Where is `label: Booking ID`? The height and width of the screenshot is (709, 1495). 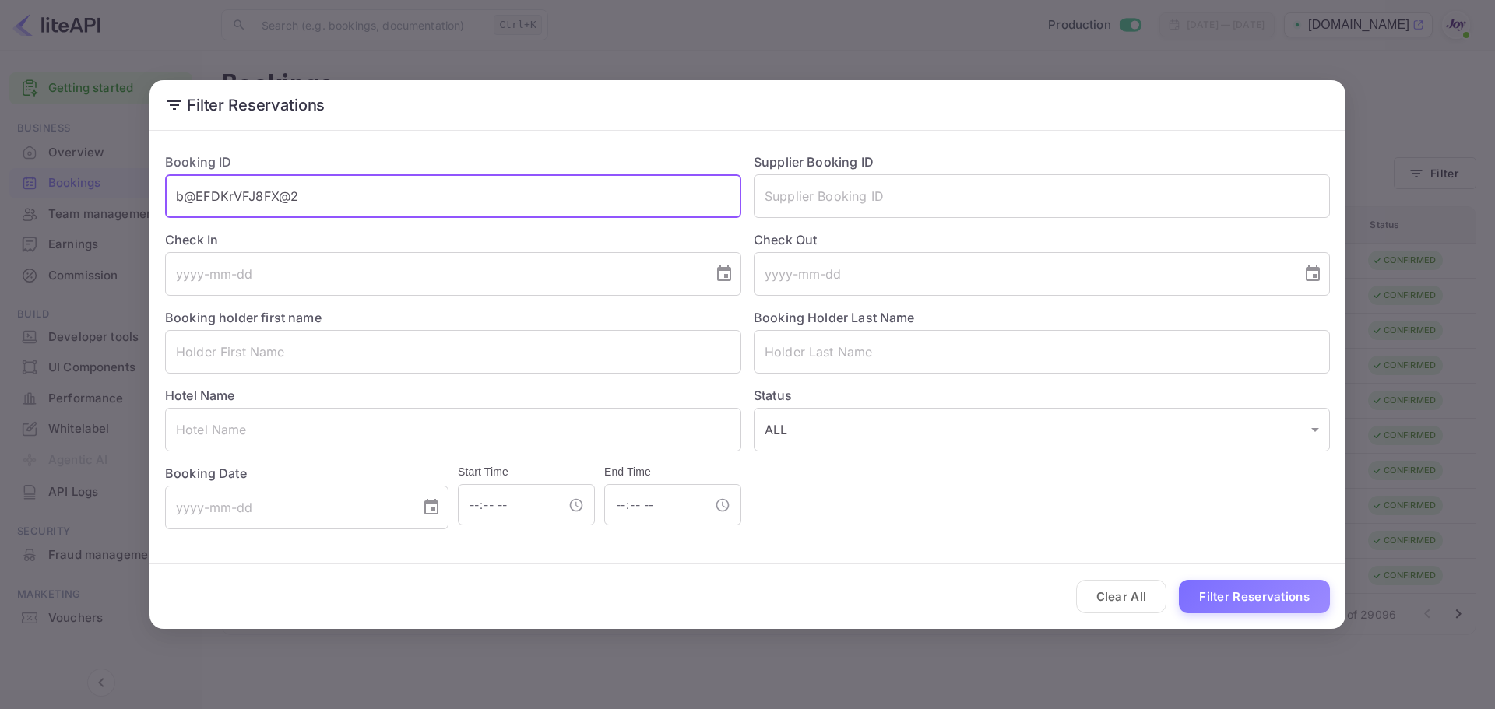
label: Booking ID is located at coordinates (199, 162).